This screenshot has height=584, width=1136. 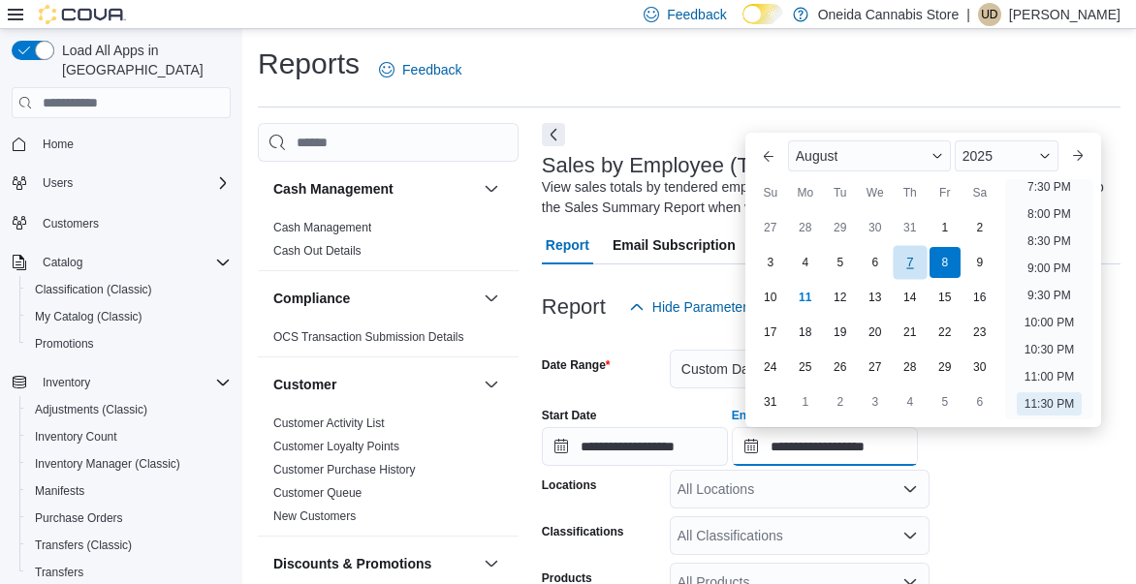 I want to click on div: Su, so click(x=770, y=193).